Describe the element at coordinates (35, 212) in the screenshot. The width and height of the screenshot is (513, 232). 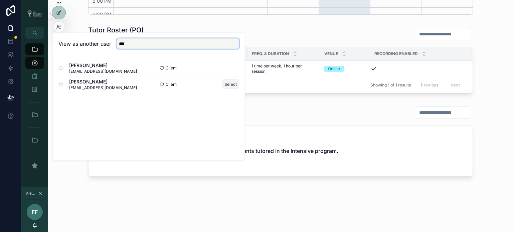
I see `span: FF` at that location.